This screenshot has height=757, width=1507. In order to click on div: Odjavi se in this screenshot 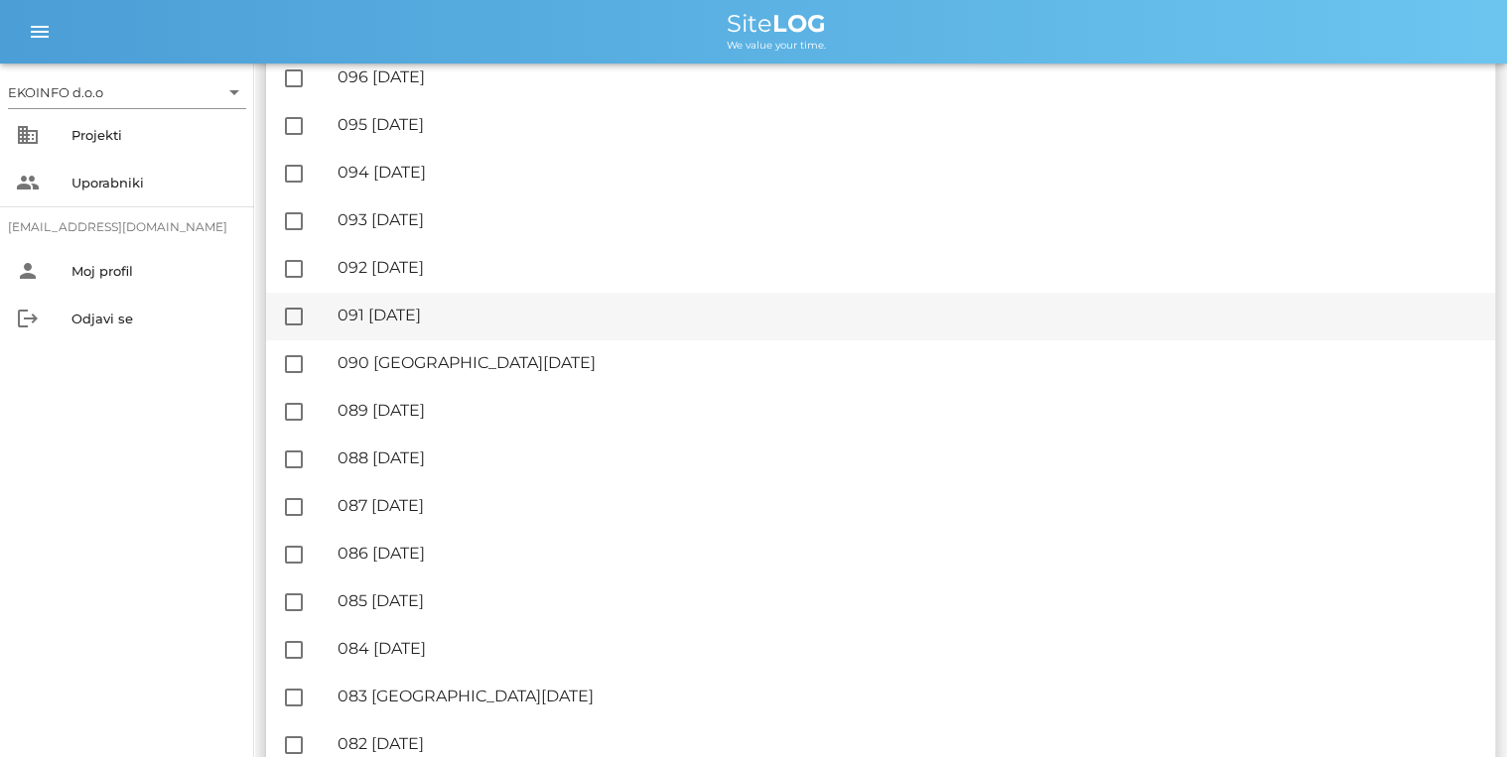, I will do `click(155, 319)`.